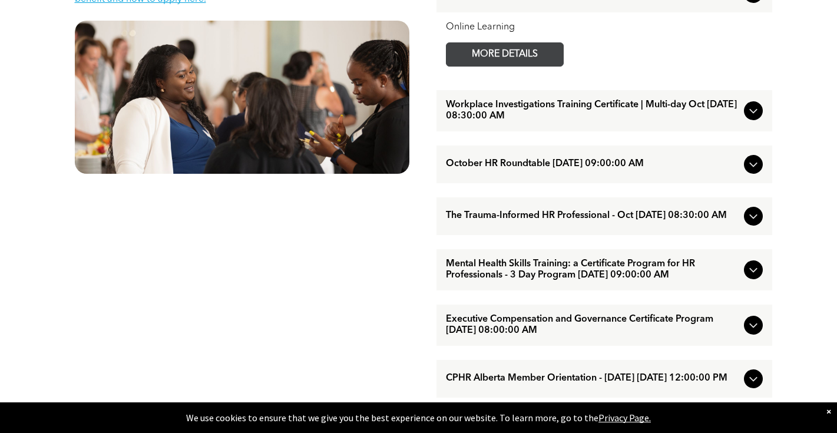 The width and height of the screenshot is (837, 433). What do you see at coordinates (624, 418) in the screenshot?
I see `a: Privacy Page.` at bounding box center [624, 418].